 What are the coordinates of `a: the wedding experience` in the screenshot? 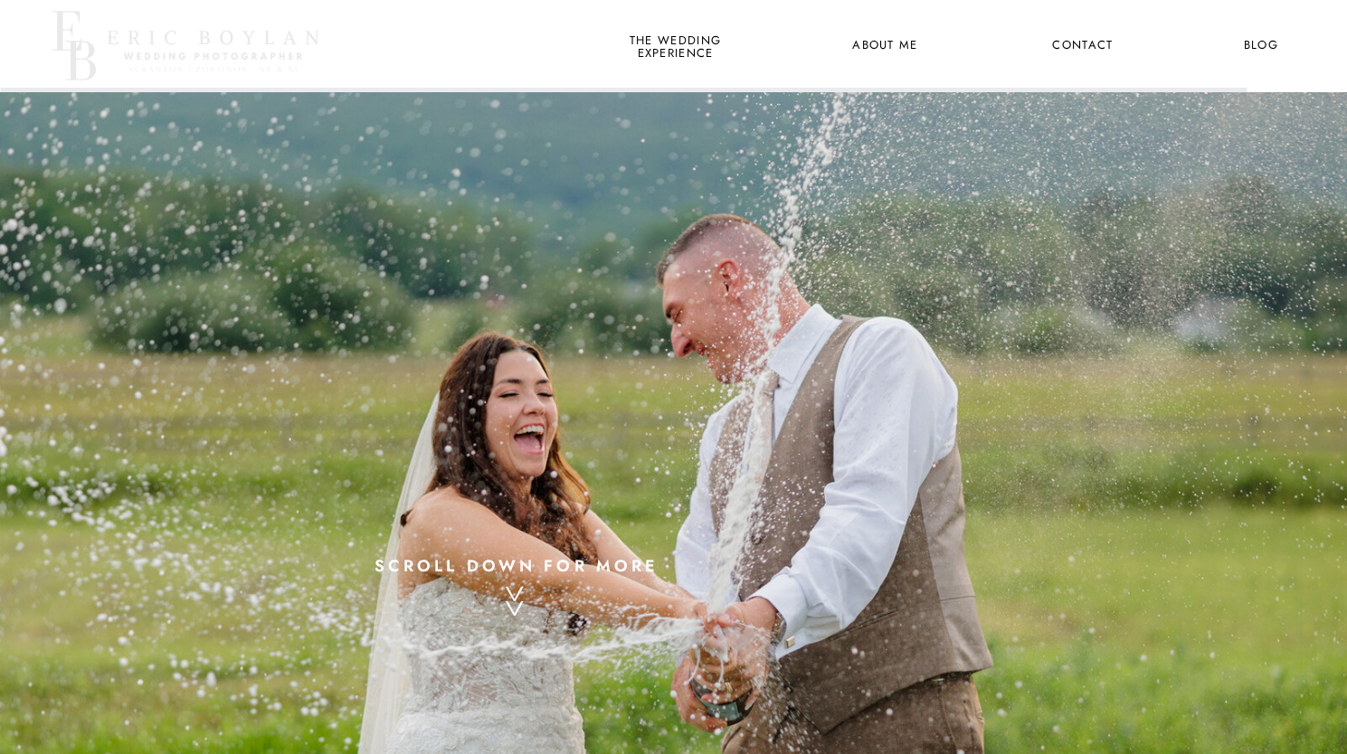 It's located at (675, 46).